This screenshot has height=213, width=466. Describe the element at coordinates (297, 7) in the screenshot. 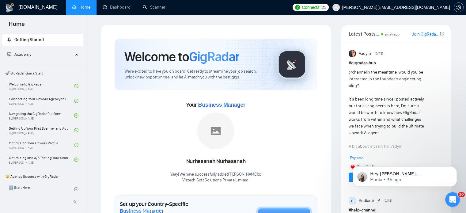

I see `img: upwork-logo.png` at that location.